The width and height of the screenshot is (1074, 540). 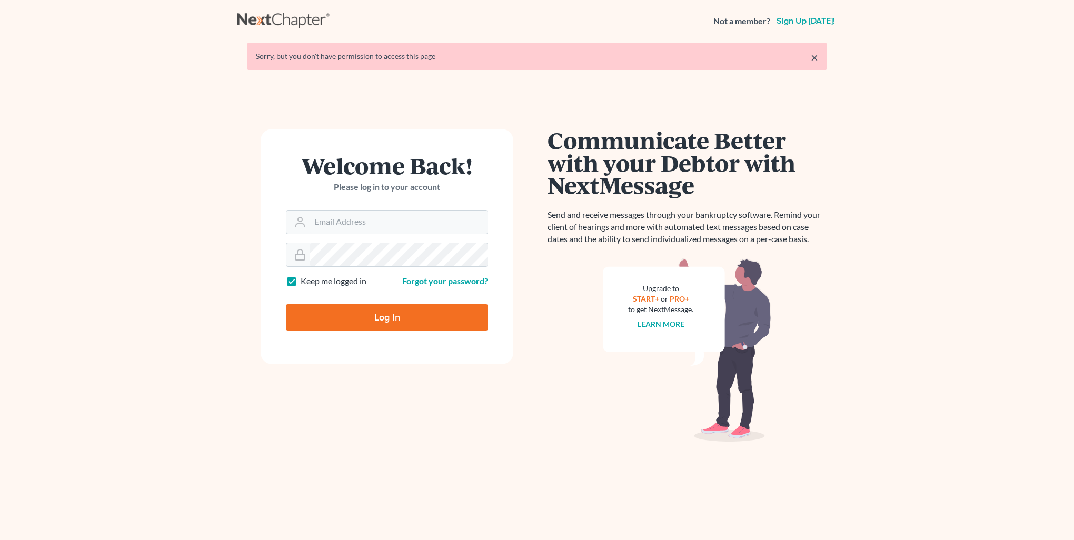 What do you see at coordinates (664, 298) in the screenshot?
I see `span: or` at bounding box center [664, 298].